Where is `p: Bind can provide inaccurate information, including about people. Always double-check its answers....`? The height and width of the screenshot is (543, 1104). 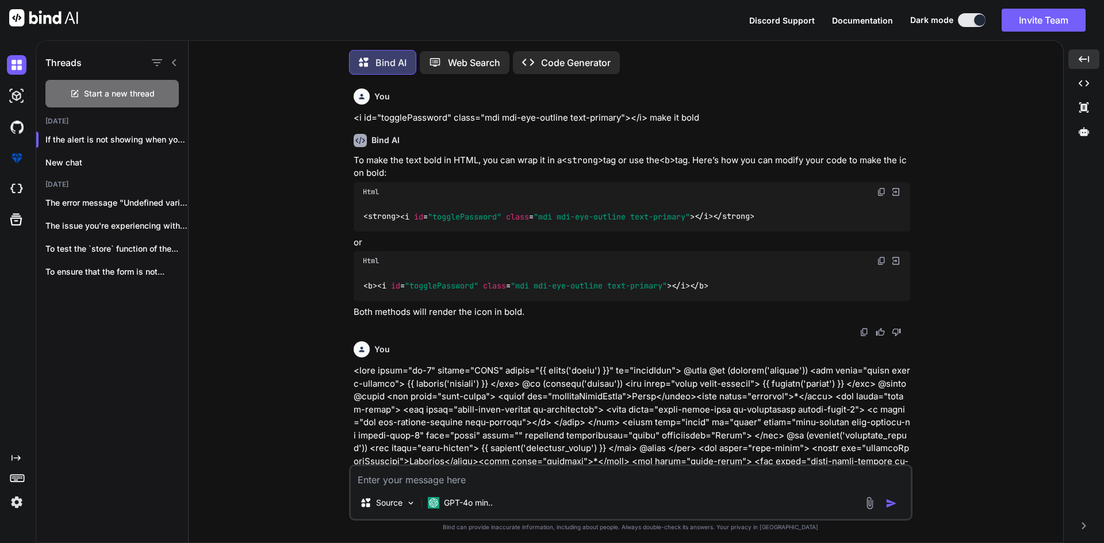
p: Bind can provide inaccurate information, including about people. Always double-check its answers.... is located at coordinates (631, 527).